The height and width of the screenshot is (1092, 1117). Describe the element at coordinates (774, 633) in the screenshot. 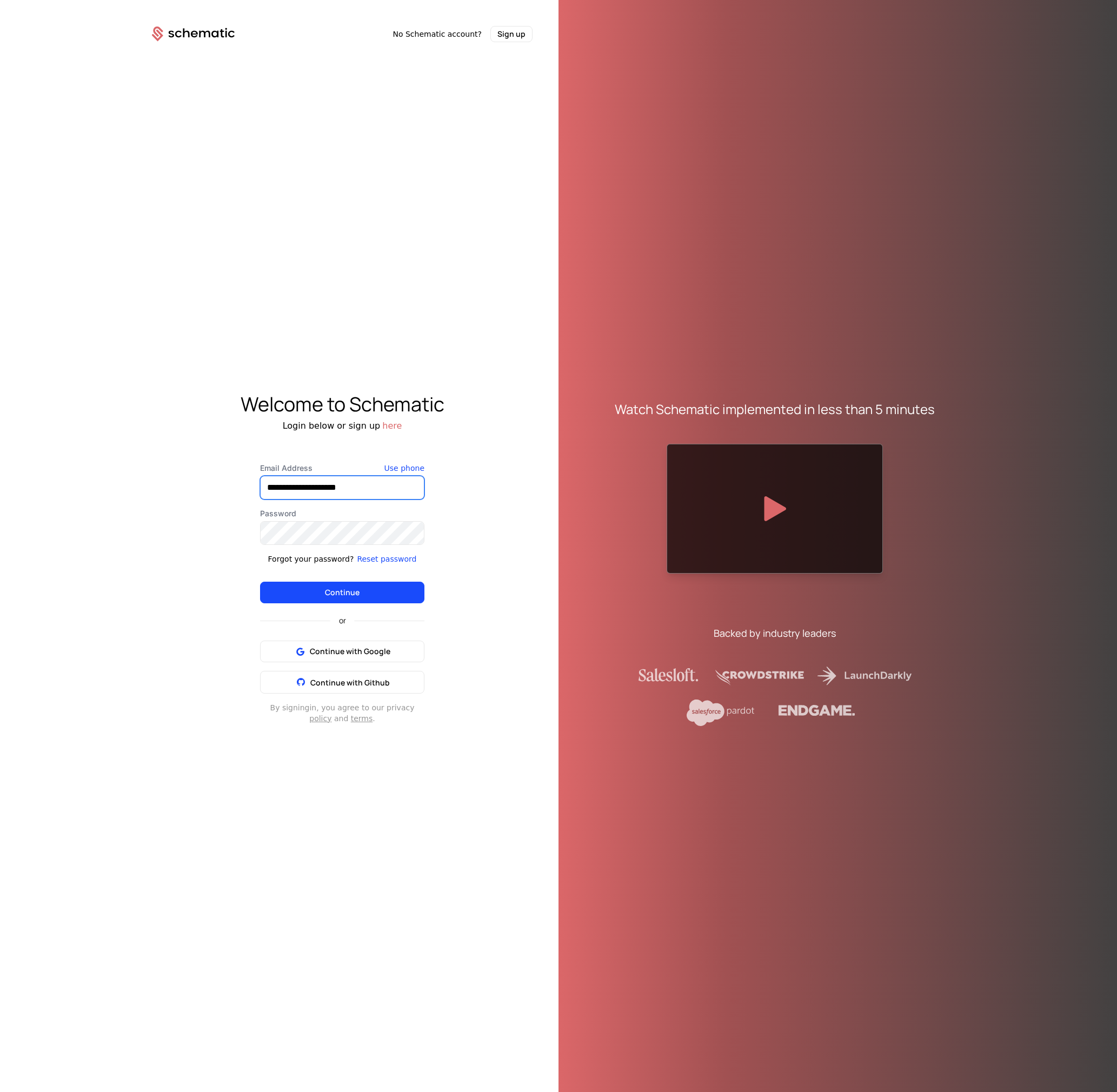

I see `div: Backed by industry leaders` at that location.